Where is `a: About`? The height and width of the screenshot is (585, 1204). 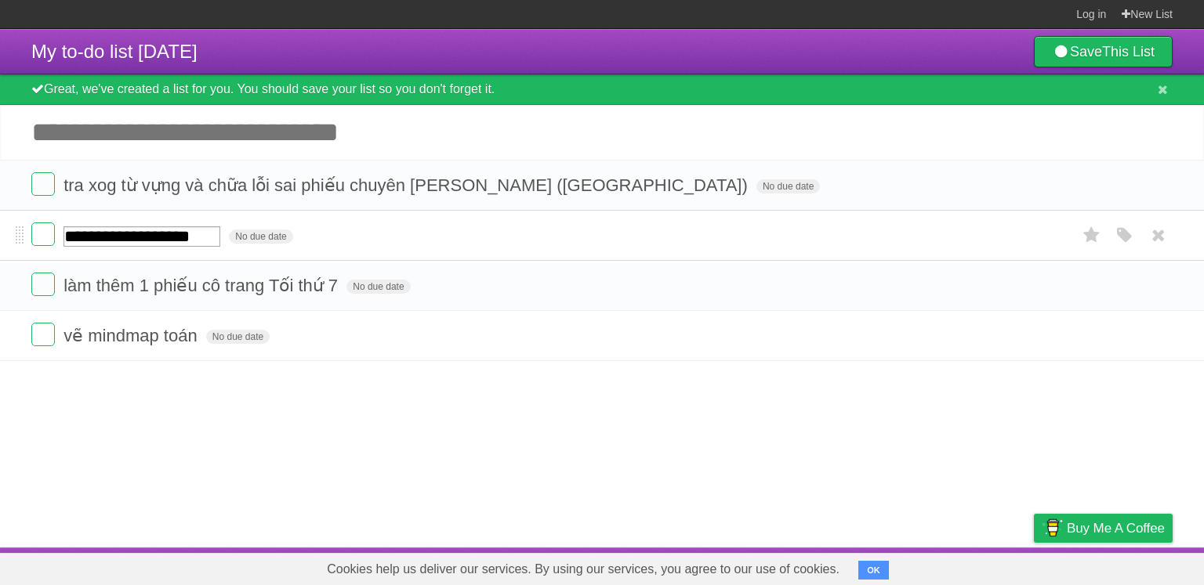 a: About is located at coordinates (842, 567).